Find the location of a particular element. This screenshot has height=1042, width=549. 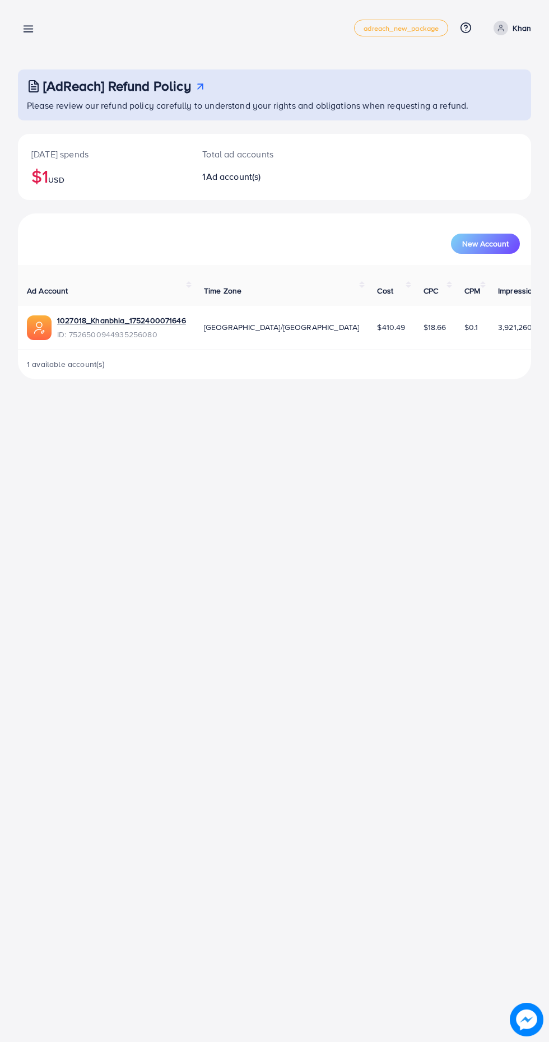

a: 1027018_Khanbhia_1752400071646 is located at coordinates (122, 320).